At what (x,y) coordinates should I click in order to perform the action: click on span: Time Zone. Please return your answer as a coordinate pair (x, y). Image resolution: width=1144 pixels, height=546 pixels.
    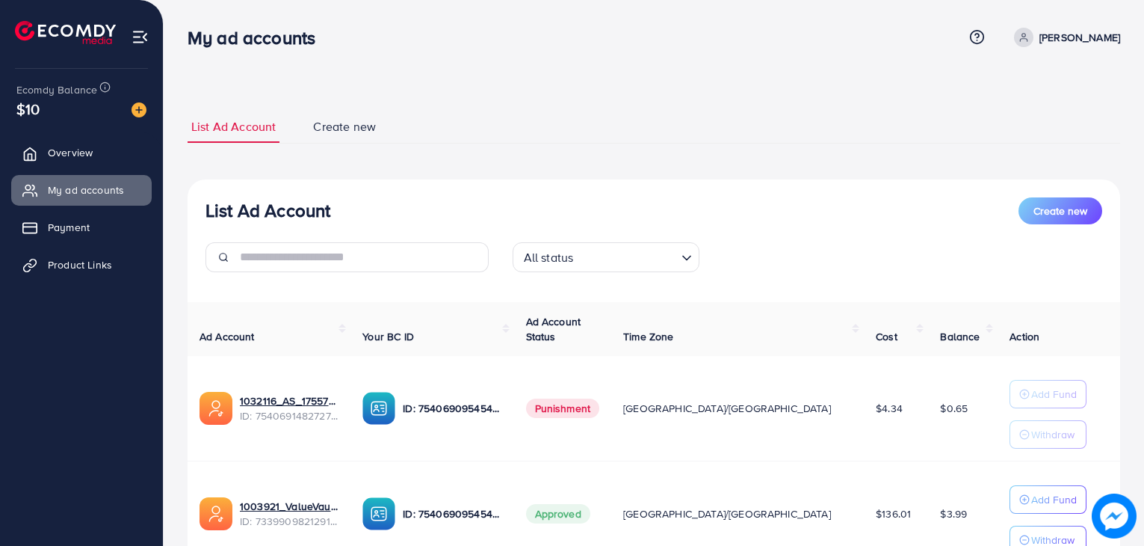
    Looking at the image, I should click on (648, 336).